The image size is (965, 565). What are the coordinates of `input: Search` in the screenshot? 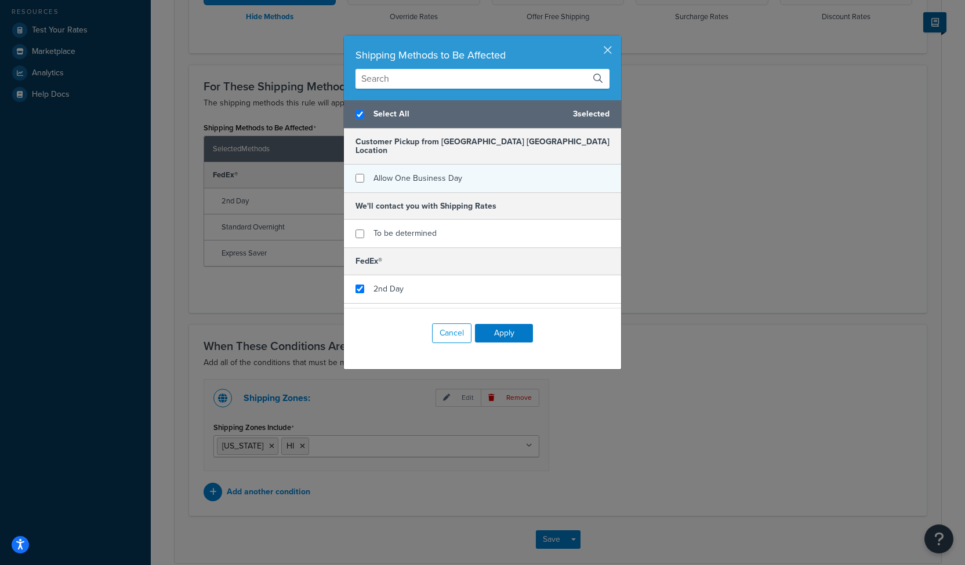 It's located at (482, 79).